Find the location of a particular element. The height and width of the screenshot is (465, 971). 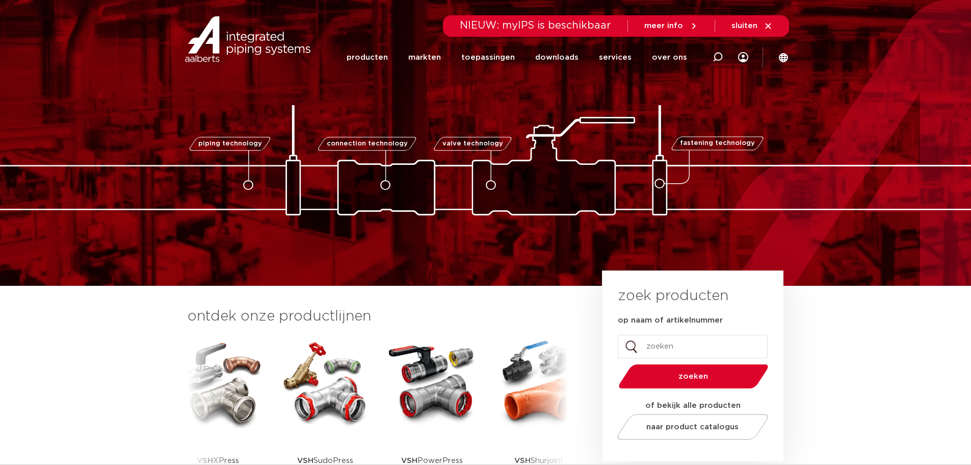

label: op naam of artikelnummer is located at coordinates (671, 320).